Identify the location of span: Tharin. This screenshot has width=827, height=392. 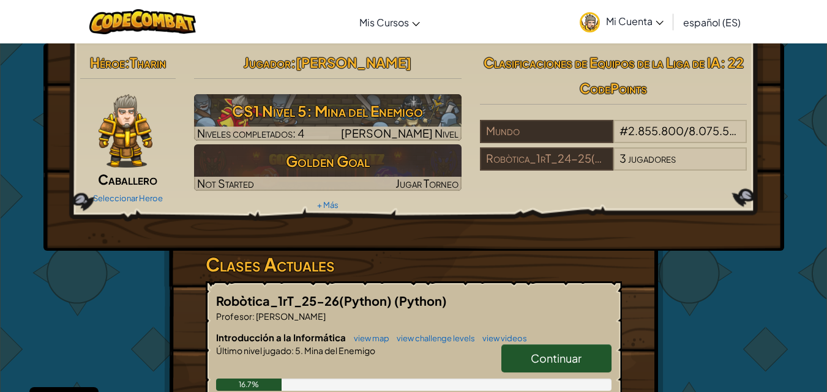
(147, 62).